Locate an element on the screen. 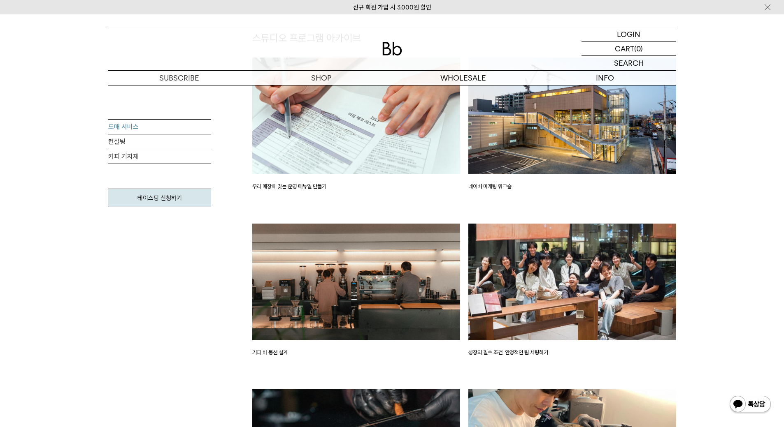 This screenshot has height=427, width=784. a: 테이스팅 신청하기 is located at coordinates (160, 198).